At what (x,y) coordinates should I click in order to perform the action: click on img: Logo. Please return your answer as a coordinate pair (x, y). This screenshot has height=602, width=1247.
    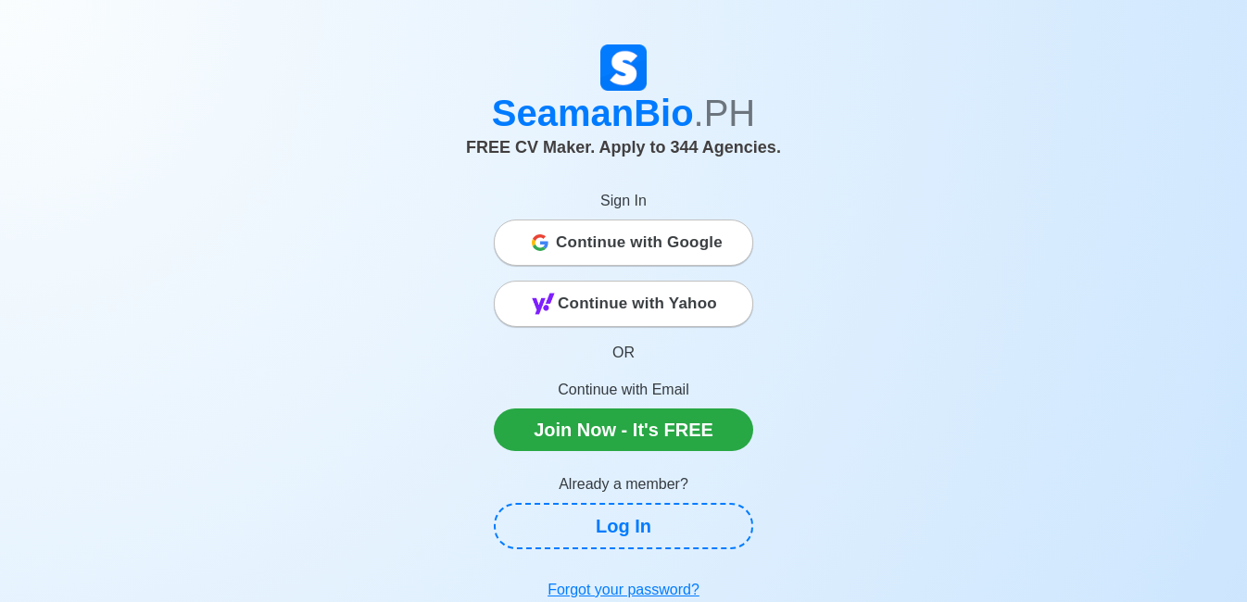
    Looking at the image, I should click on (624, 68).